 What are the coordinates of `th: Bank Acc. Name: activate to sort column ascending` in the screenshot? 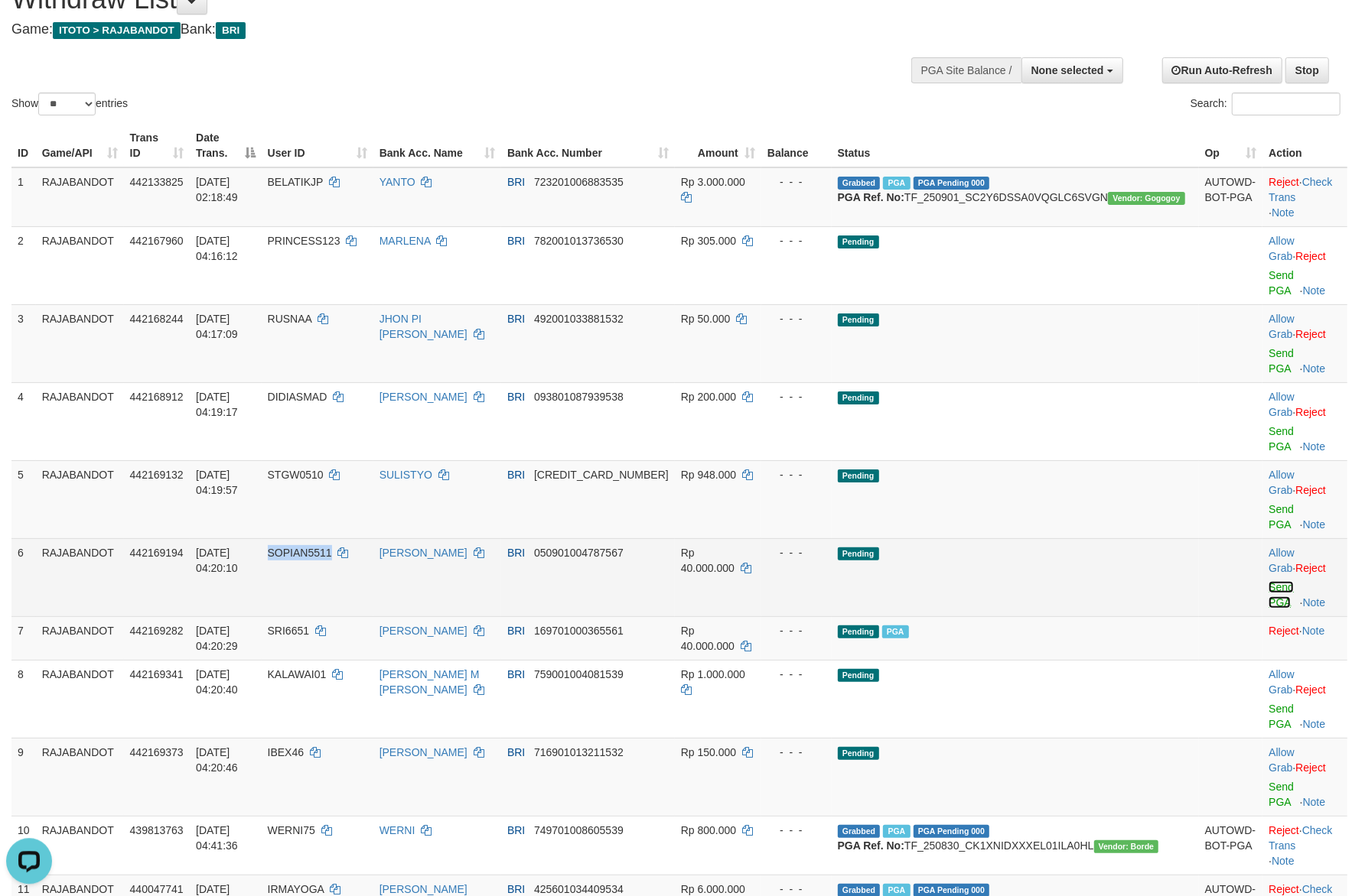 It's located at (436, 145).